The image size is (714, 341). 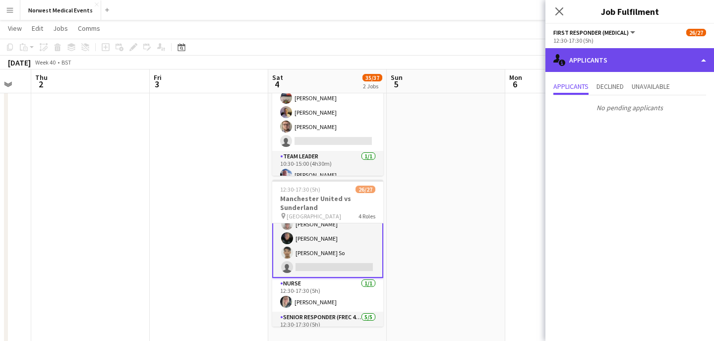 I want to click on span: Declined, so click(x=610, y=86).